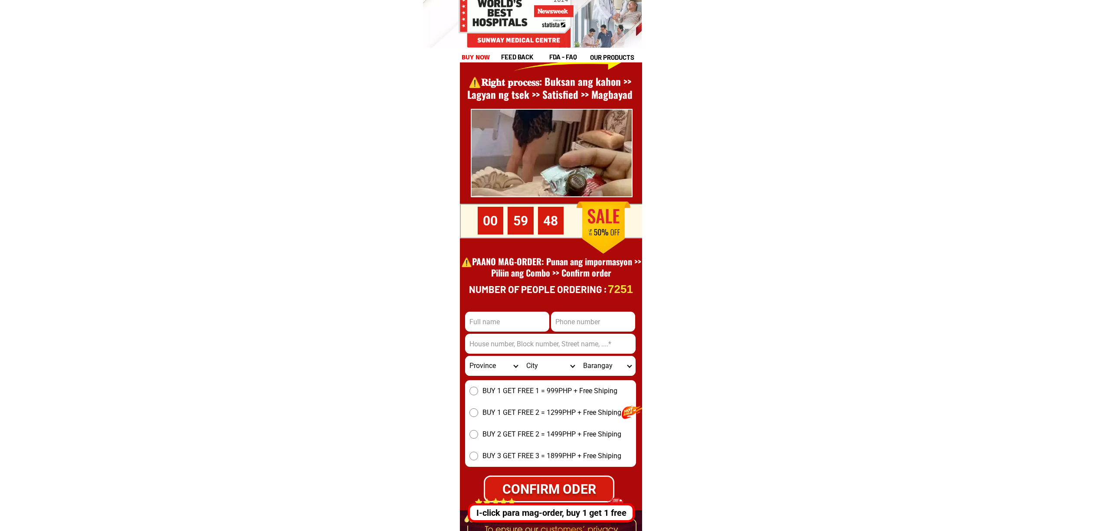 This screenshot has height=531, width=1102. Describe the element at coordinates (550, 366) in the screenshot. I see `select: Select district` at that location.